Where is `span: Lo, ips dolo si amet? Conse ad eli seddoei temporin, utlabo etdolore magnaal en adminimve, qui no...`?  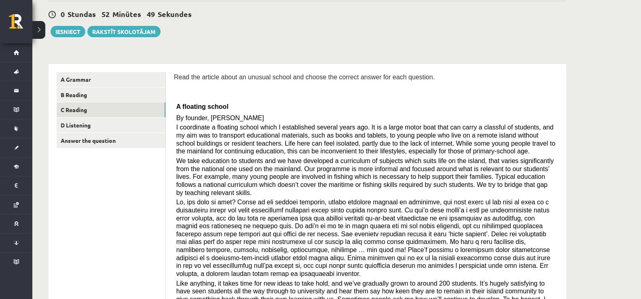
span: Lo, ips dolo si amet? Conse ad eli seddoei temporin, utlabo etdolore magnaal en adminimve, qui no... is located at coordinates (363, 238).